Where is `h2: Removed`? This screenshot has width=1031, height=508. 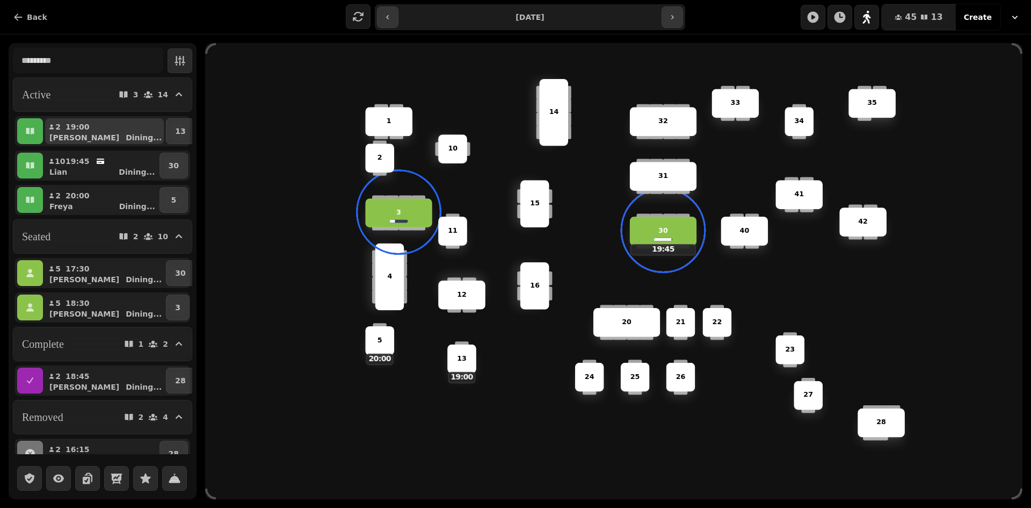
h2: Removed is located at coordinates (42, 417).